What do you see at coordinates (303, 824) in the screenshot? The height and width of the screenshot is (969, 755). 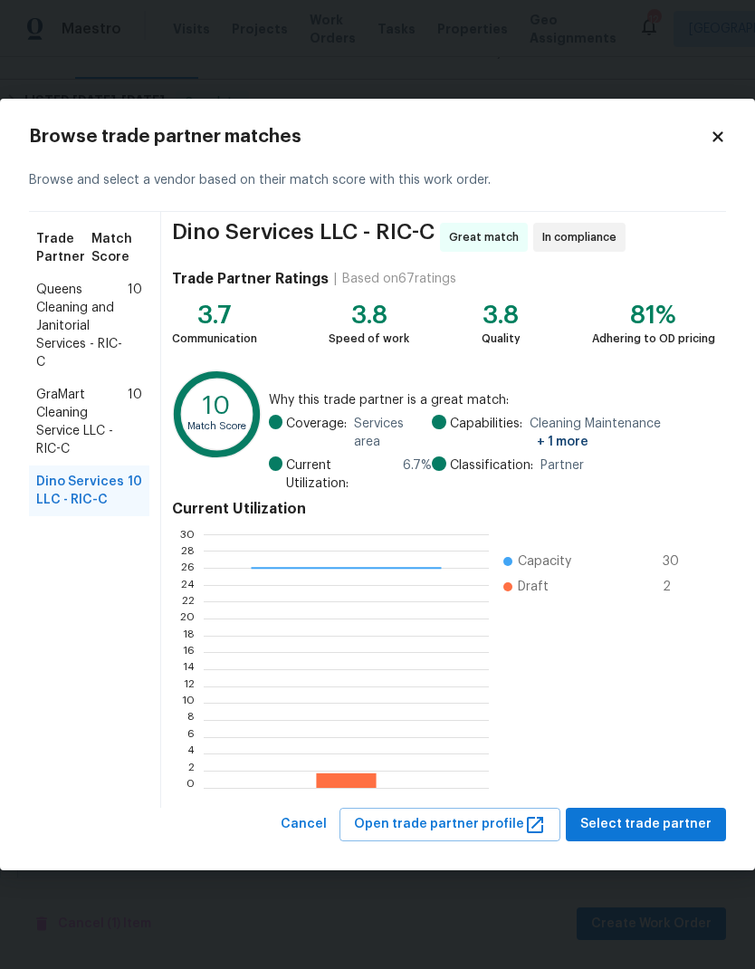 I see `span: Cancel` at bounding box center [303, 824].